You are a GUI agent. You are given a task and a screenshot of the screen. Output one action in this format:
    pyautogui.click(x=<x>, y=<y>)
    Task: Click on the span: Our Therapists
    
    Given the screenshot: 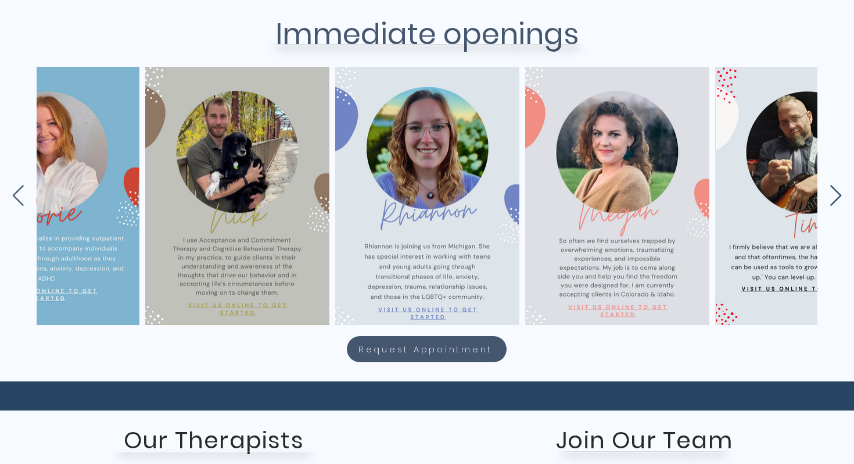 What is the action you would take?
    pyautogui.click(x=214, y=440)
    